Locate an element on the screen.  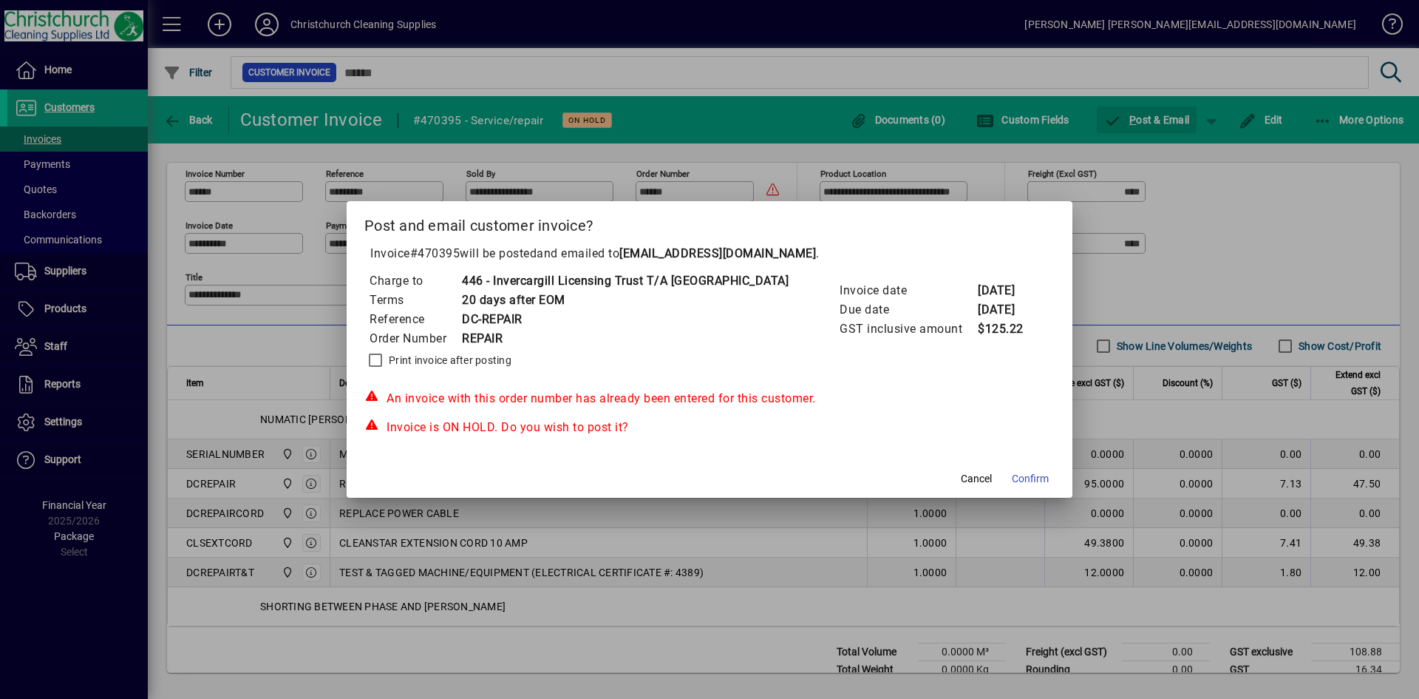
span: #470395 is located at coordinates (435, 253).